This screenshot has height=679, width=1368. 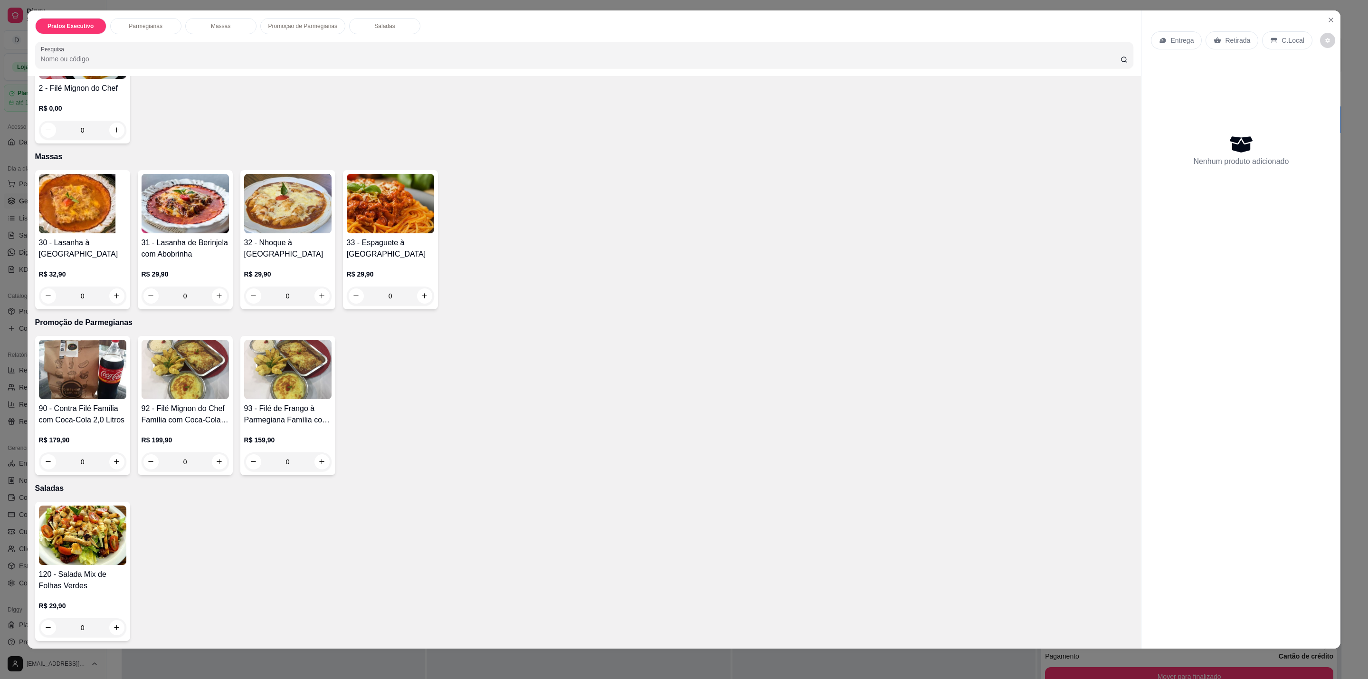 What do you see at coordinates (1238, 40) in the screenshot?
I see `p: Retirada` at bounding box center [1238, 40].